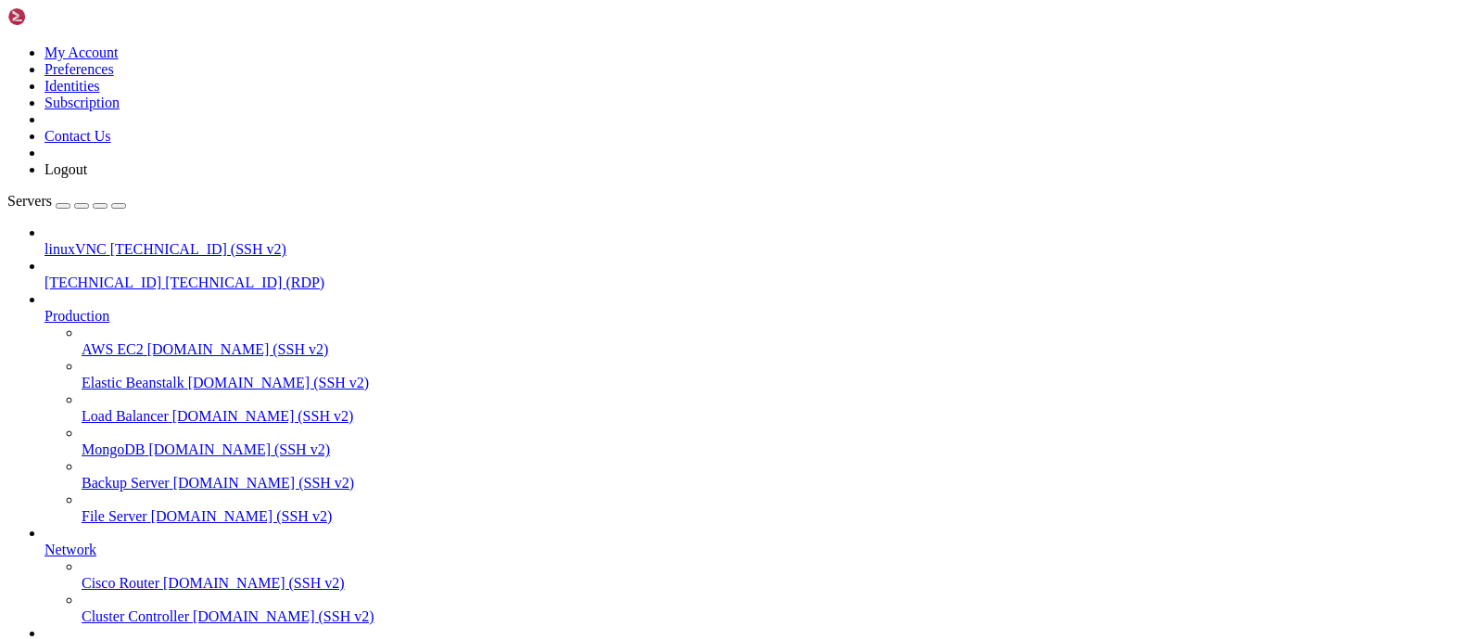 The height and width of the screenshot is (639, 1483). Describe the element at coordinates (760, 316) in the screenshot. I see `a: Production` at that location.